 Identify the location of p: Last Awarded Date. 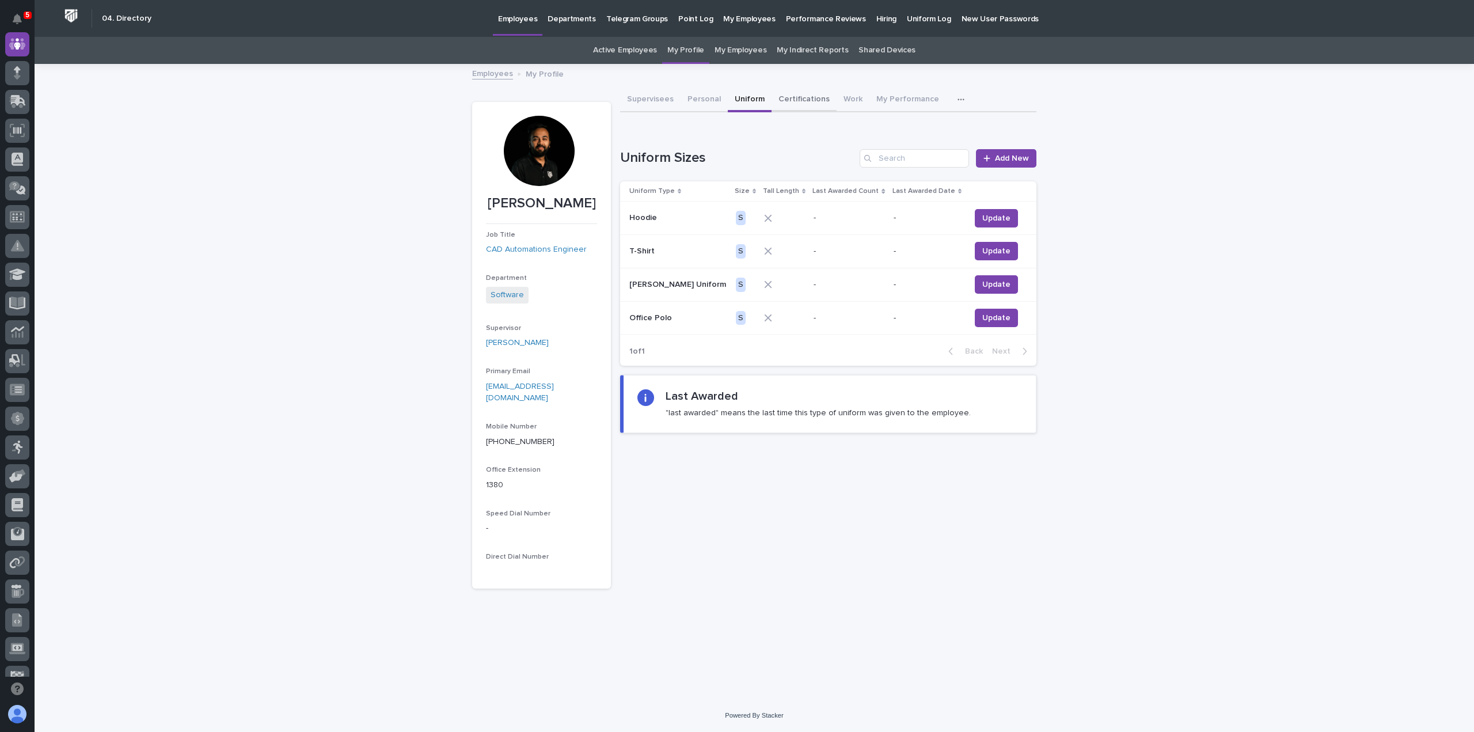
(924, 191).